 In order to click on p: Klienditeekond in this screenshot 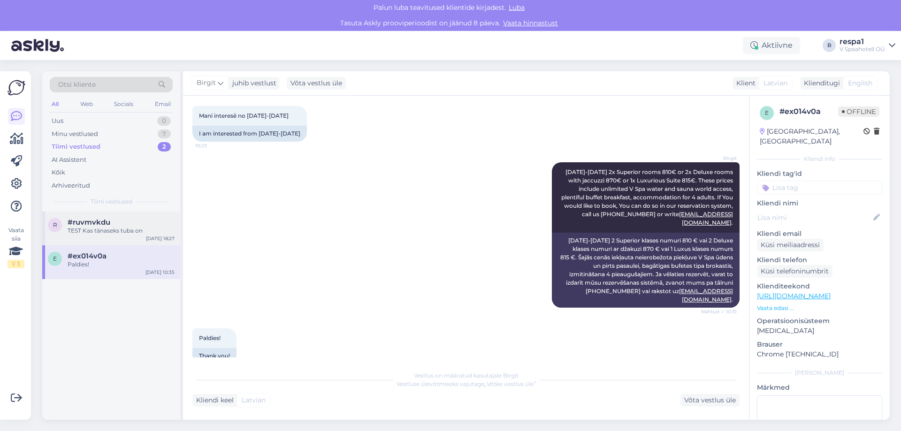, I will do `click(819, 286)`.